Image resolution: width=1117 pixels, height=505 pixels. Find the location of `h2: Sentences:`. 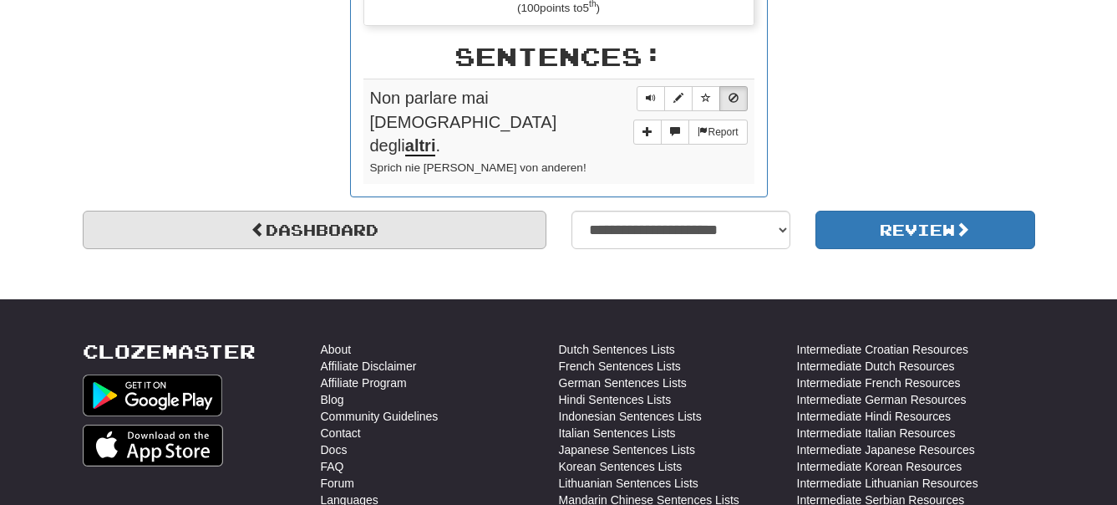

h2: Sentences: is located at coordinates (559, 56).